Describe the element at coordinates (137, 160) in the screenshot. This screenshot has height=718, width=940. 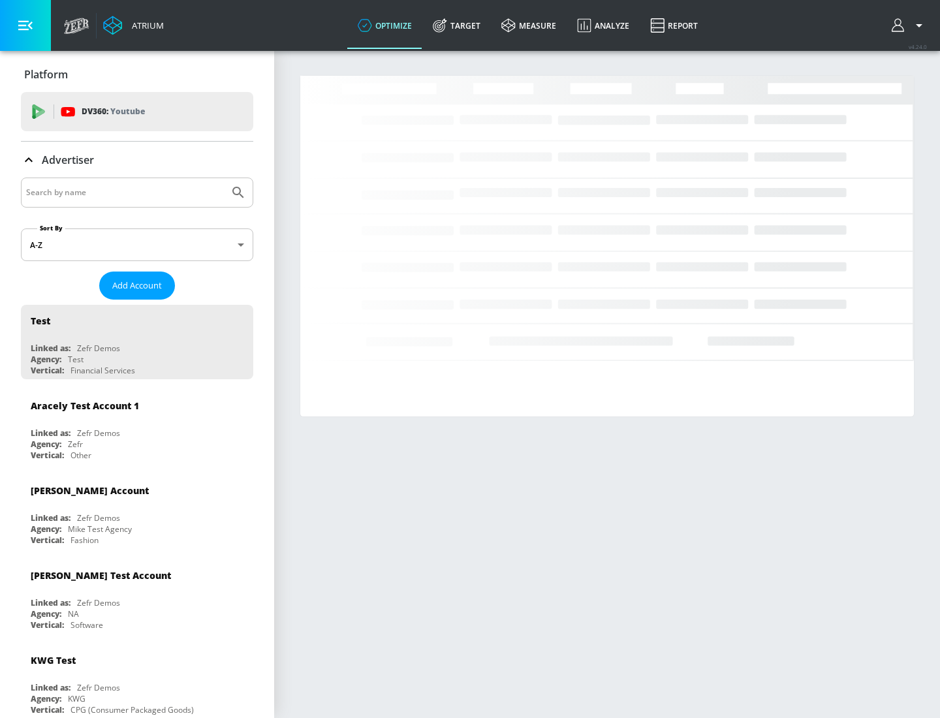
I see `div: Advertiser` at that location.